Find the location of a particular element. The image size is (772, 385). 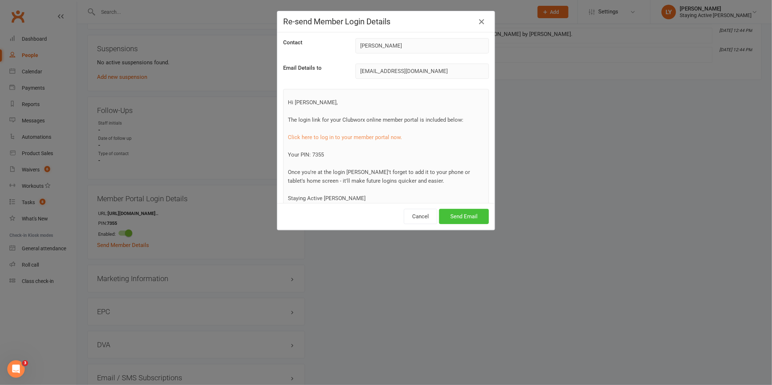

button: Send Email is located at coordinates (464, 217).